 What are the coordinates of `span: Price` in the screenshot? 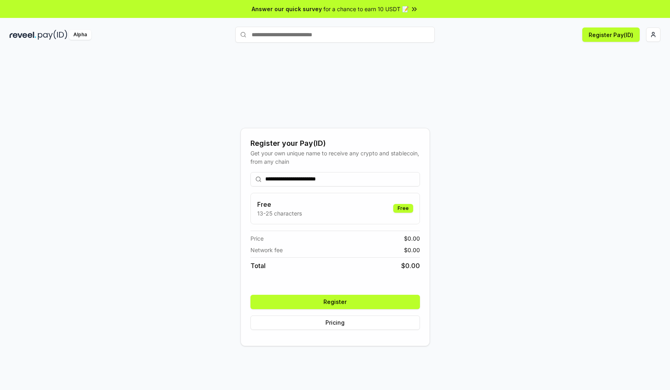 It's located at (257, 238).